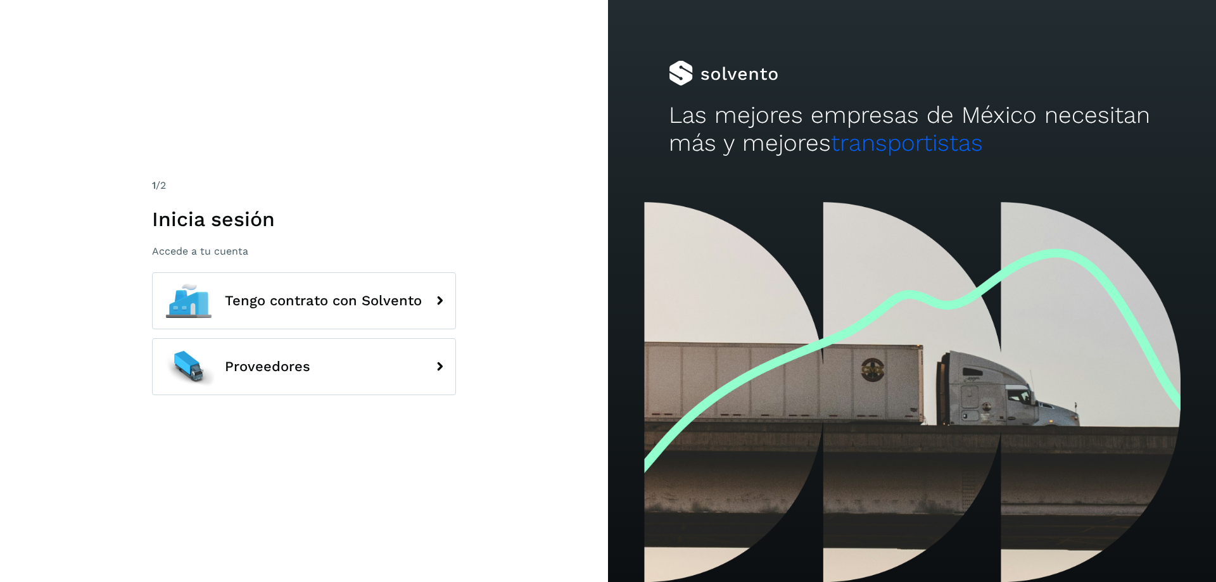  I want to click on h2: Las mejores empresas de México necesitan más y mejores, so click(912, 129).